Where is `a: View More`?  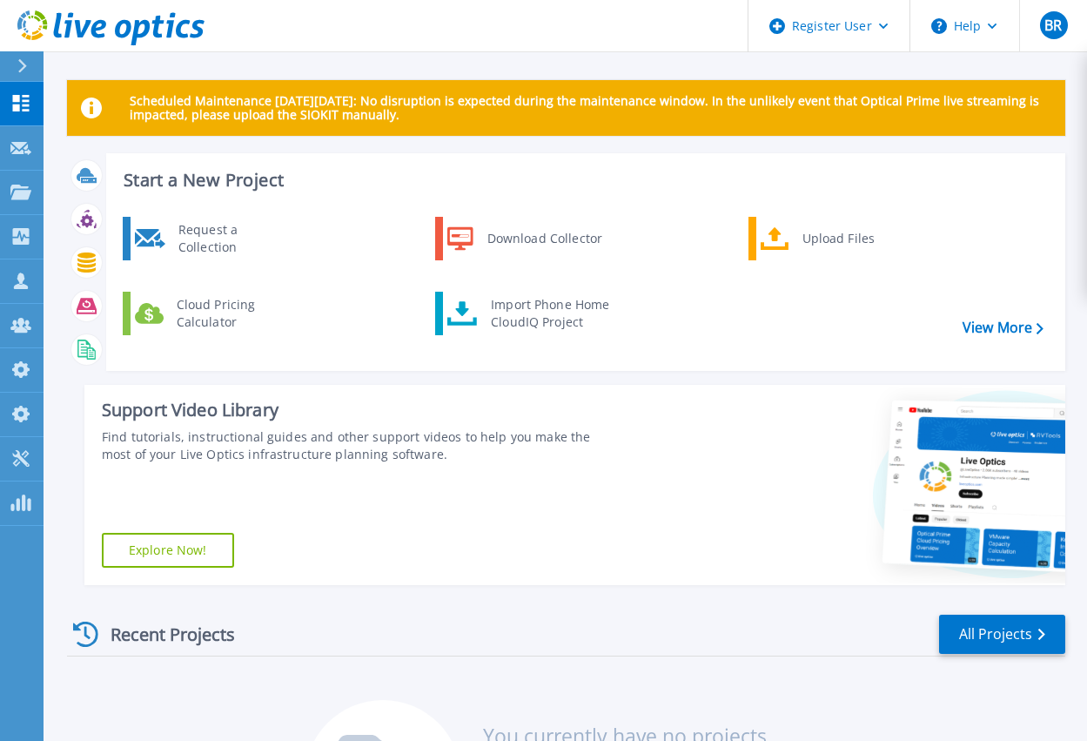 a: View More is located at coordinates (1003, 327).